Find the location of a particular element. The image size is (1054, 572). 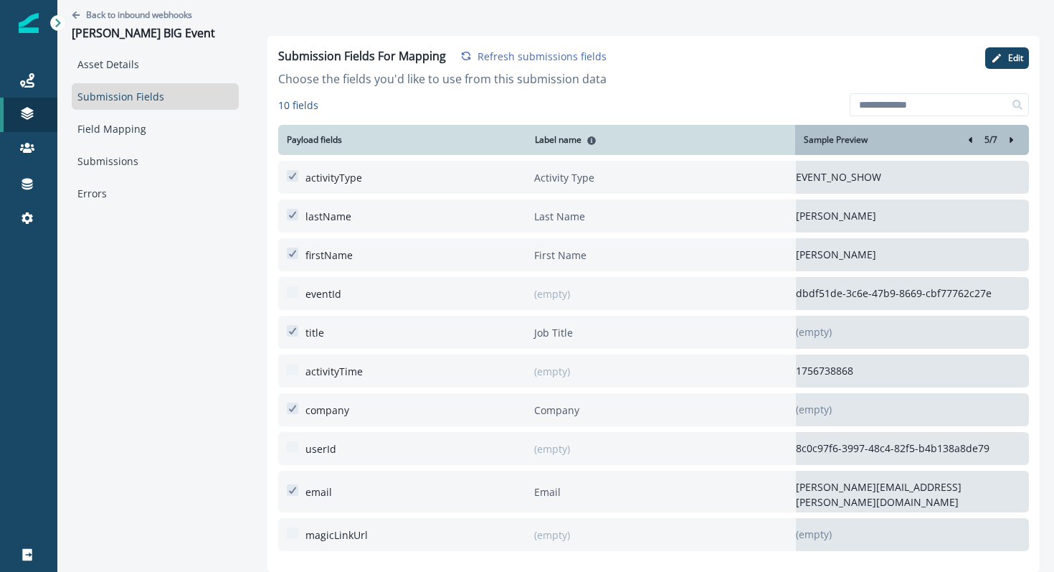

p: dbdf51de-3c6e-47b9-8669-cbf77762c27e is located at coordinates (912, 293).